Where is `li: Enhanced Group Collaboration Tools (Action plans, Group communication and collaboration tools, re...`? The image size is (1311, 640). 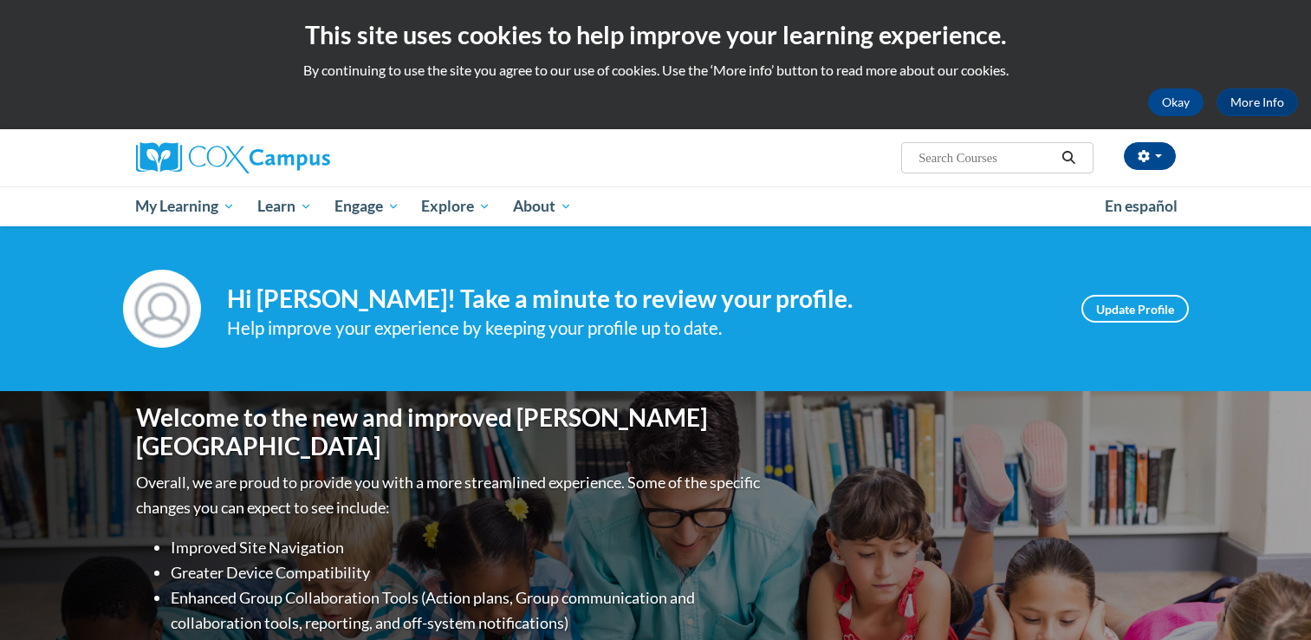
li: Enhanced Group Collaboration Tools (Action plans, Group communication and collaboration tools, re... is located at coordinates (467, 610).